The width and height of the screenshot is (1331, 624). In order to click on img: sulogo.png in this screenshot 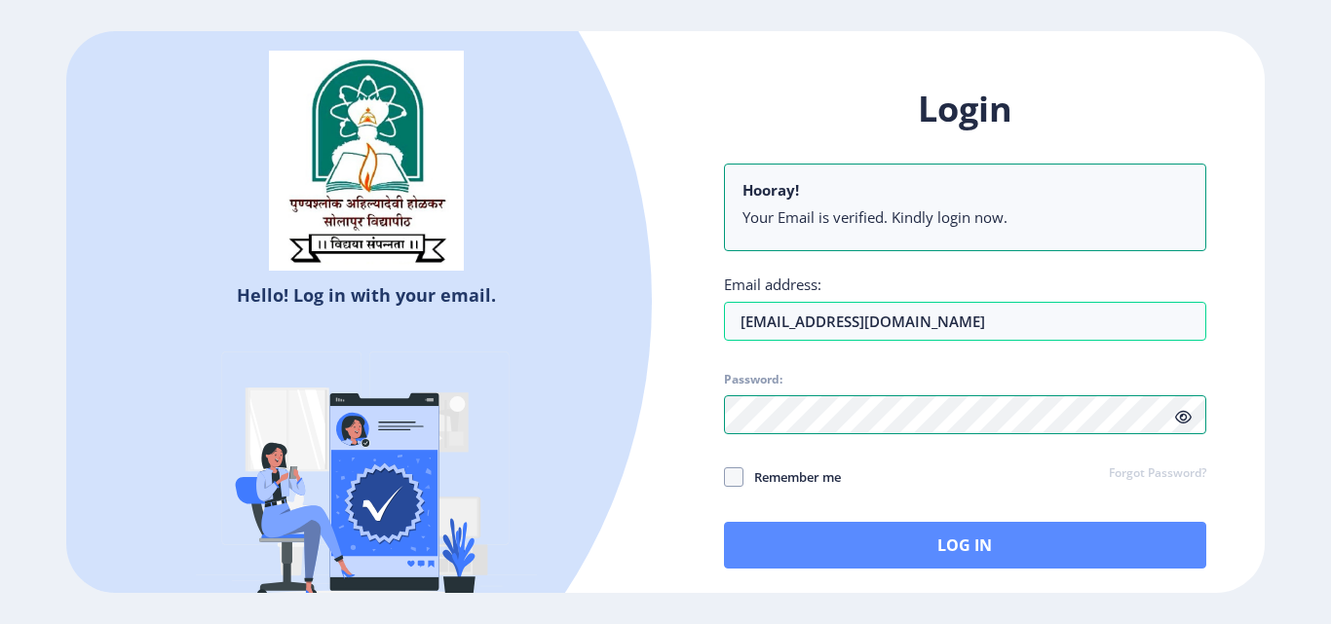, I will do `click(366, 161)`.